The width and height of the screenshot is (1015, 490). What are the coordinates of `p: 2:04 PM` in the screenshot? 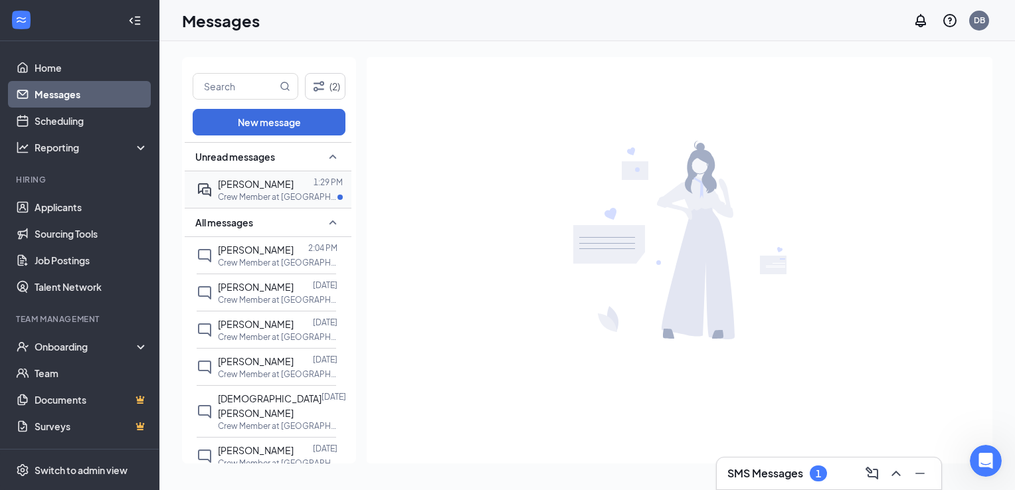 It's located at (323, 248).